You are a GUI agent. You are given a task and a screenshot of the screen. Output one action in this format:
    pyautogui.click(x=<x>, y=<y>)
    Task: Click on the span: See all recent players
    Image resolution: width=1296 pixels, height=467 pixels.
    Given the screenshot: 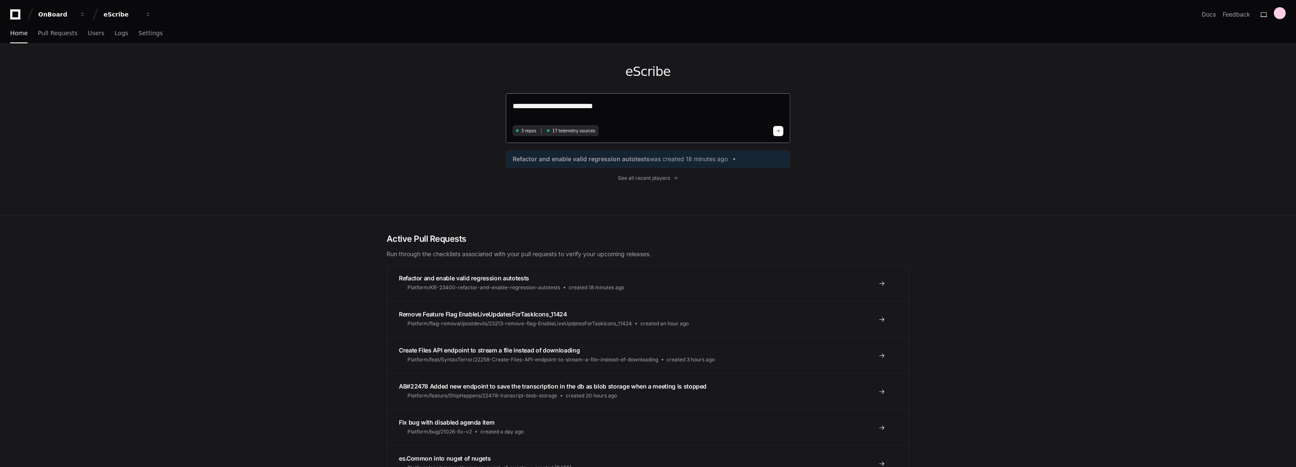 What is the action you would take?
    pyautogui.click(x=644, y=178)
    